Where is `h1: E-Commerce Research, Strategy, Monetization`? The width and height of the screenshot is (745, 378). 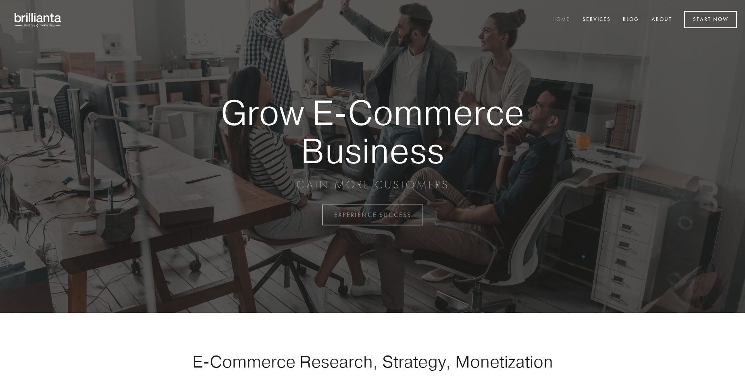 h1: E-Commerce Research, Strategy, Monetization is located at coordinates (372, 362).